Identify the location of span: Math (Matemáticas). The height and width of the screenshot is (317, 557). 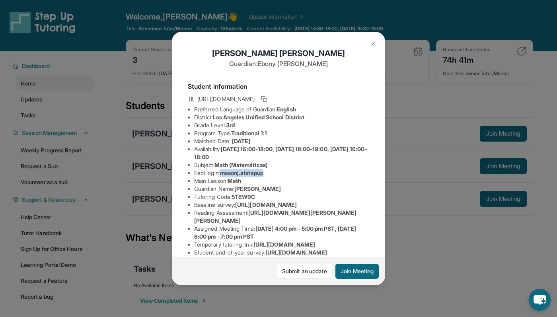
(241, 165).